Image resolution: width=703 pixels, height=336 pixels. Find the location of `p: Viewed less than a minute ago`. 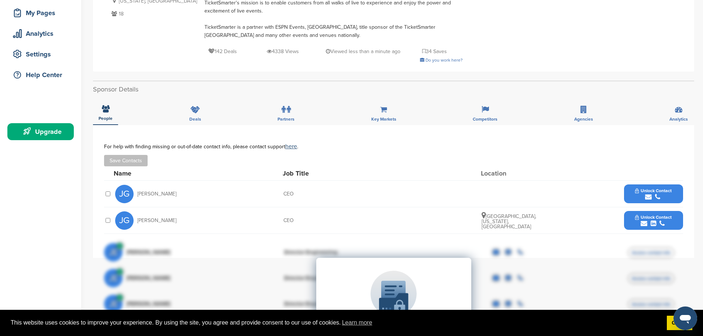

p: Viewed less than a minute ago is located at coordinates (363, 51).